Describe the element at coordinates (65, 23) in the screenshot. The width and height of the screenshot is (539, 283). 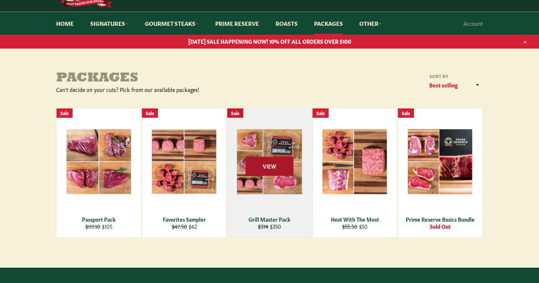
I see `a: Home` at that location.